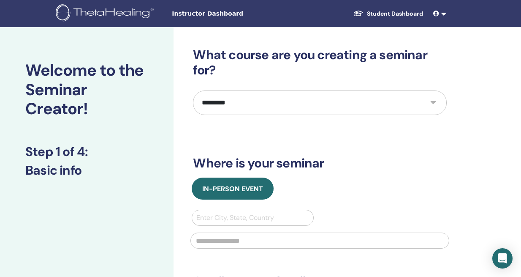 The height and width of the screenshot is (277, 521). Describe the element at coordinates (388, 14) in the screenshot. I see `a: Student Dashboard` at that location.